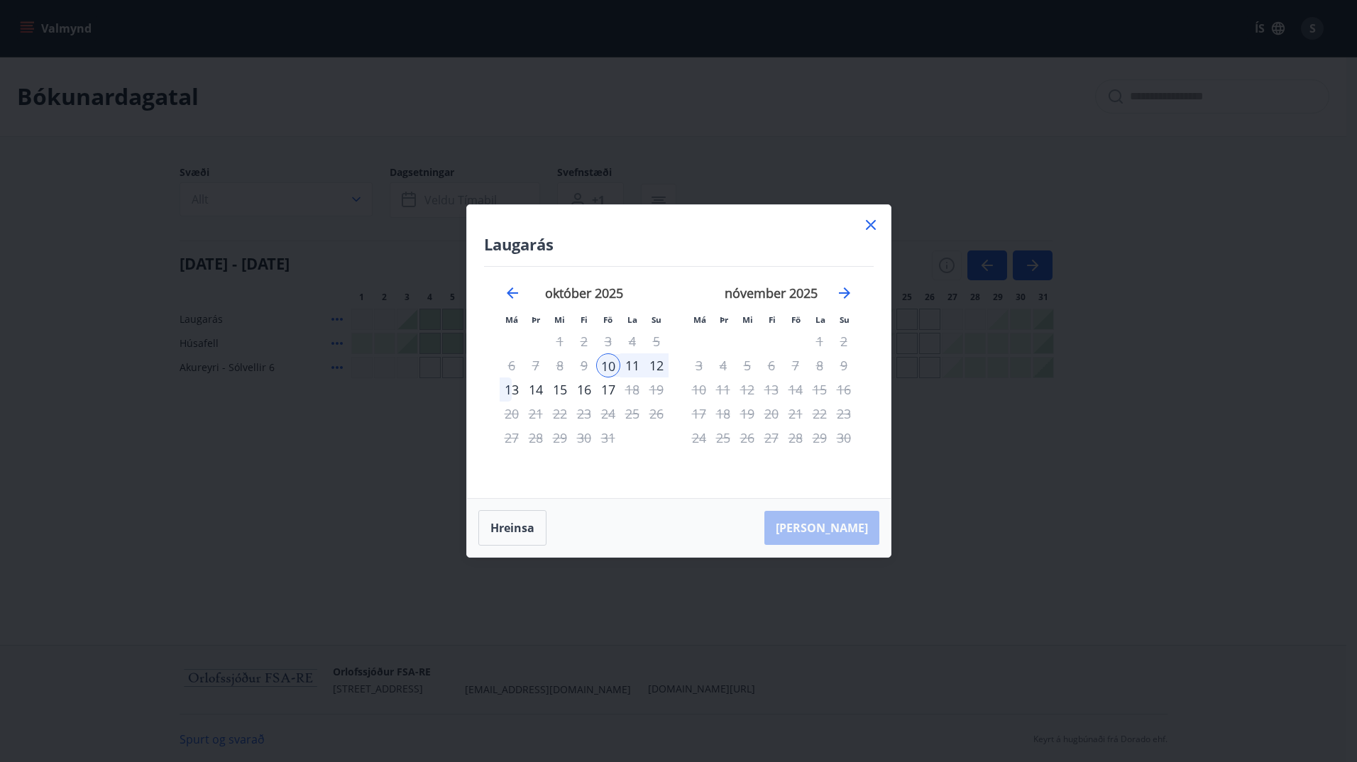  Describe the element at coordinates (678, 244) in the screenshot. I see `h4: Laugarás` at that location.